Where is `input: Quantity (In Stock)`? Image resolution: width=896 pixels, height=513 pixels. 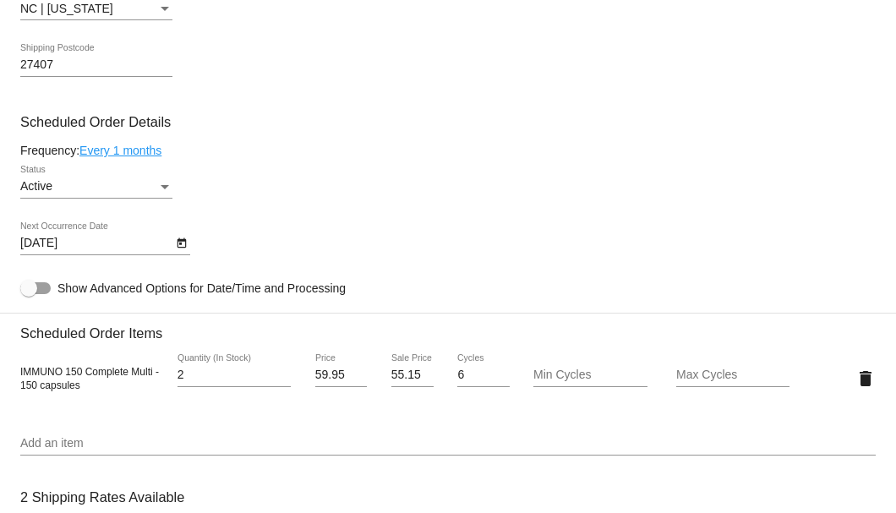
input: Quantity (In Stock) is located at coordinates (234, 375).